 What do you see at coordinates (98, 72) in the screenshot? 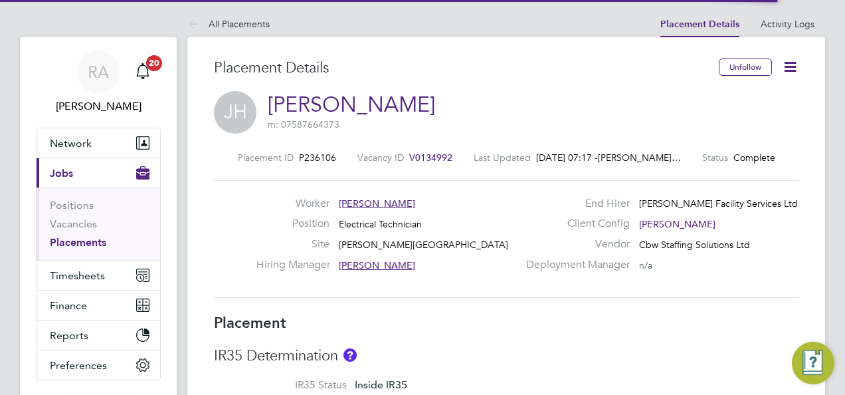
I see `span: RA` at bounding box center [98, 72].